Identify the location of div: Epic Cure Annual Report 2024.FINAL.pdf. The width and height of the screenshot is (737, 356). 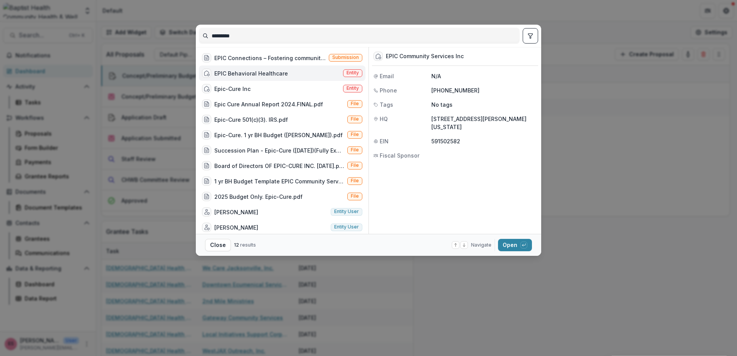
(269, 104).